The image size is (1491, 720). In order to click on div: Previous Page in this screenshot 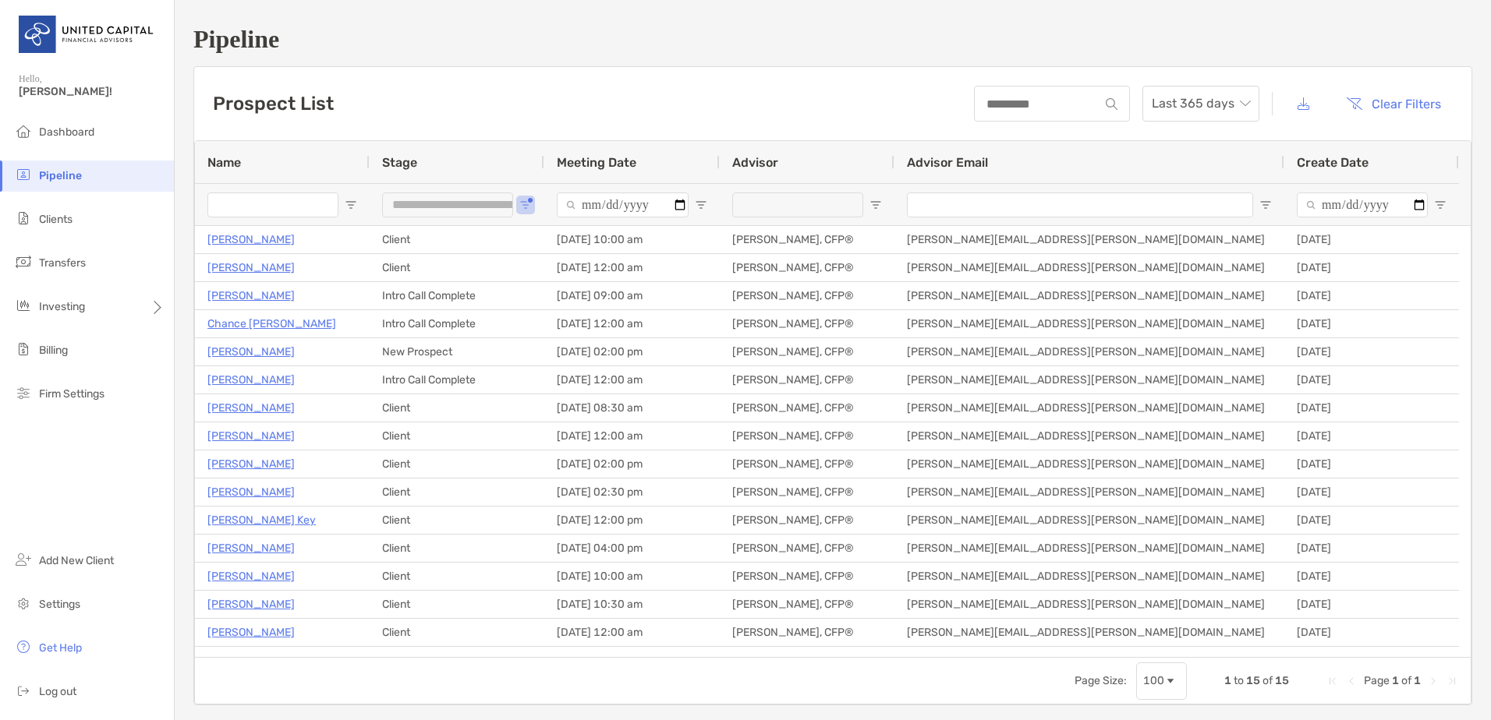, I will do `click(1351, 681)`.